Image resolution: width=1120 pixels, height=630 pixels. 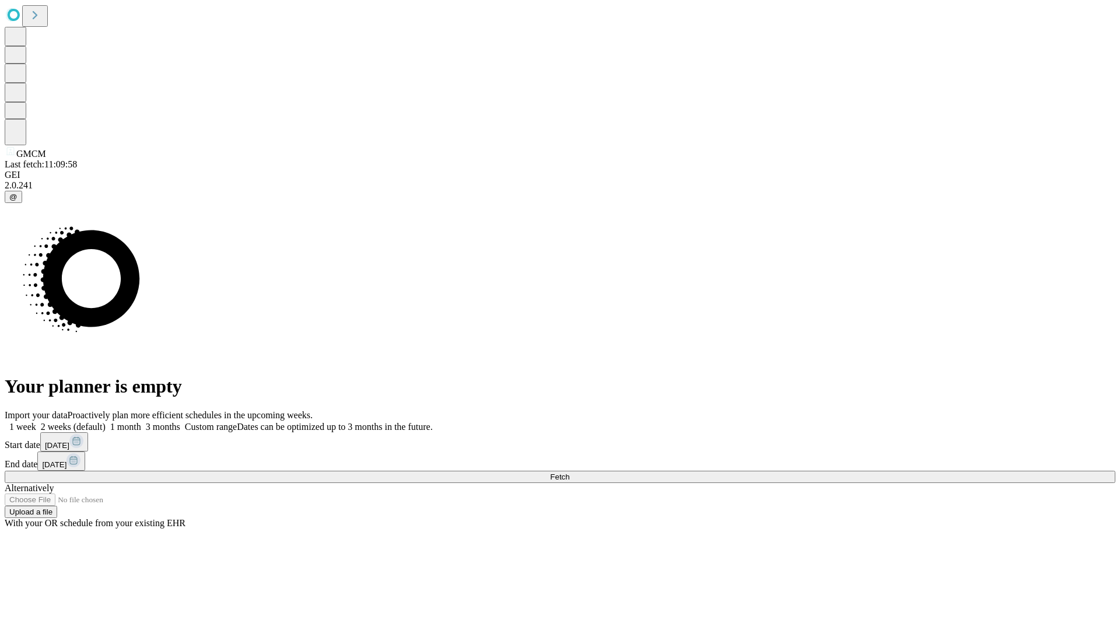 I want to click on span: Fetch, so click(x=559, y=477).